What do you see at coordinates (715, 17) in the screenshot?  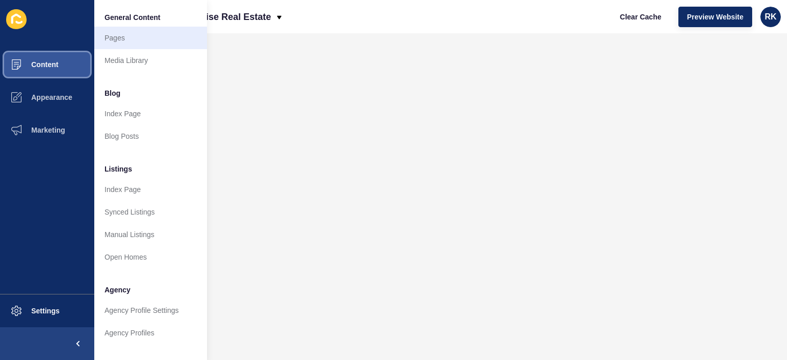 I see `button: Preview Website` at bounding box center [715, 17].